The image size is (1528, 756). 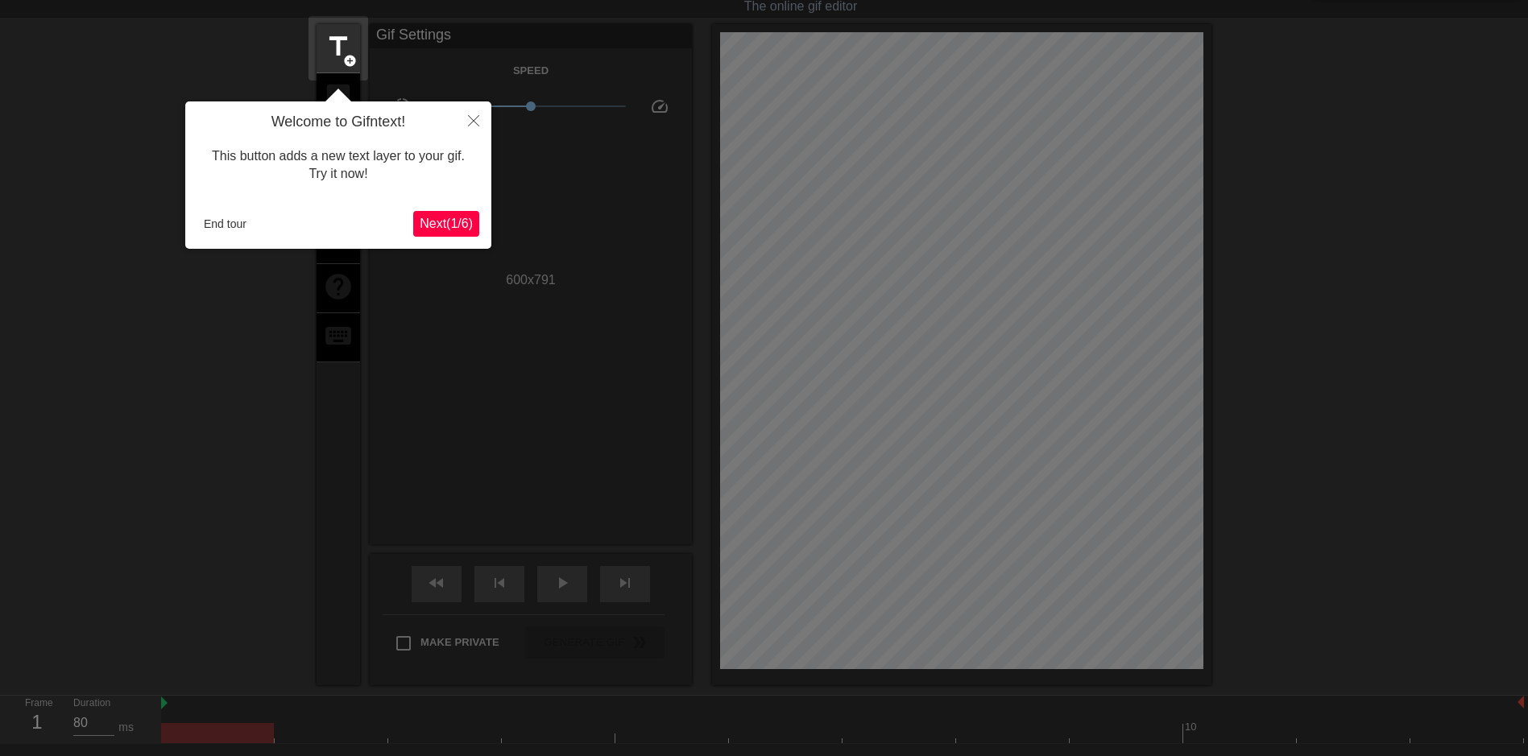 I want to click on button: Close, so click(x=474, y=120).